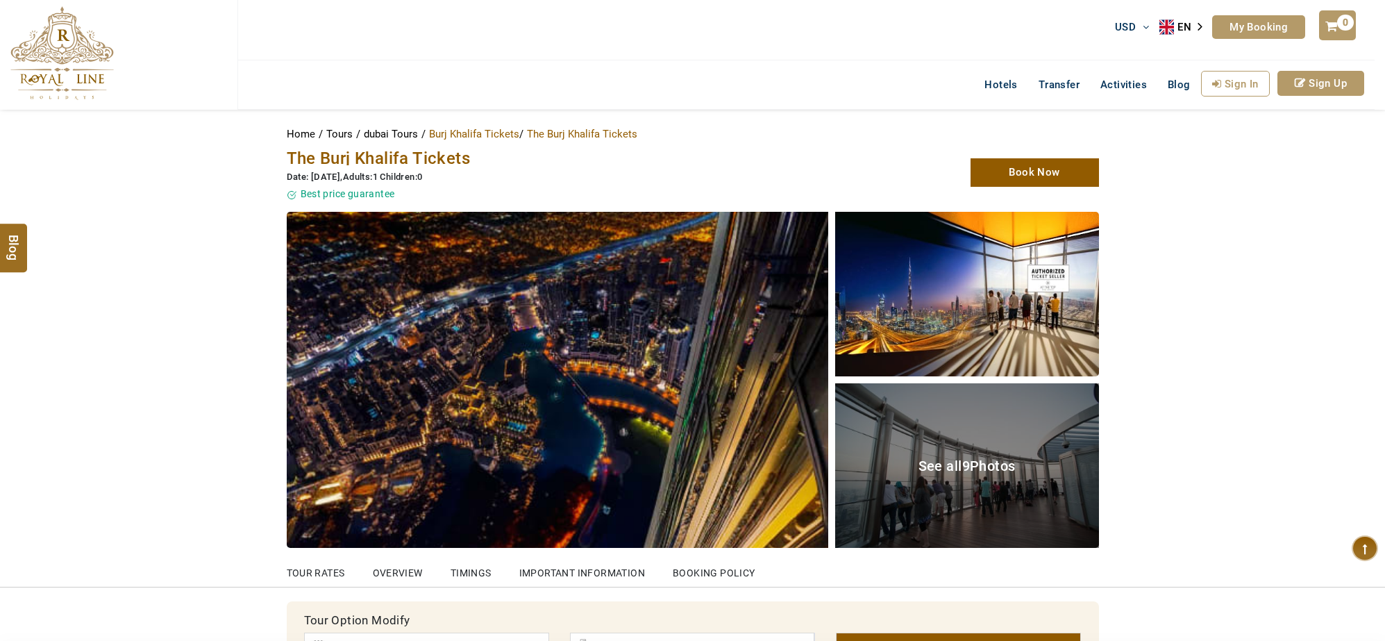 Image resolution: width=1385 pixels, height=641 pixels. Describe the element at coordinates (62, 53) in the screenshot. I see `img: The Royal Line Holidays` at that location.